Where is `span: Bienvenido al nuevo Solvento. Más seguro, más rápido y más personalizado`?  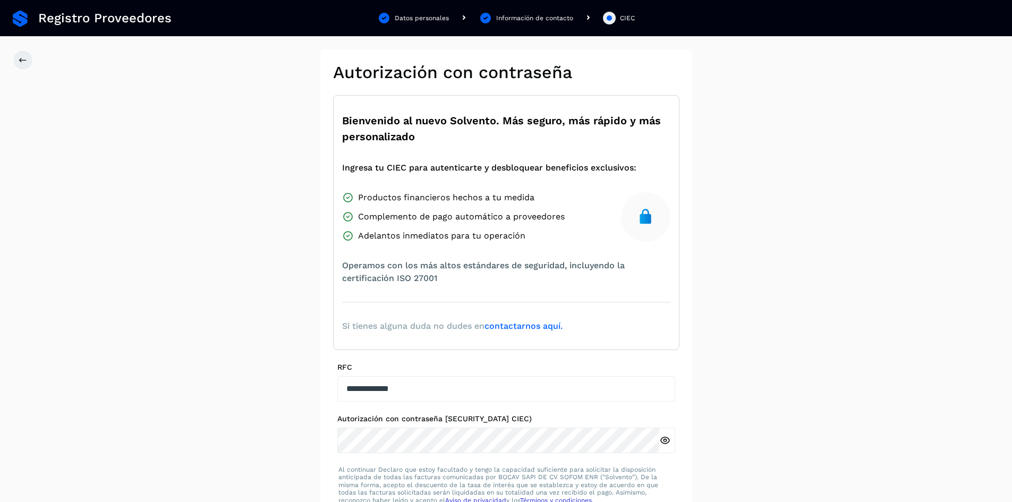 span: Bienvenido al nuevo Solvento. Más seguro, más rápido y más personalizado is located at coordinates (506, 129).